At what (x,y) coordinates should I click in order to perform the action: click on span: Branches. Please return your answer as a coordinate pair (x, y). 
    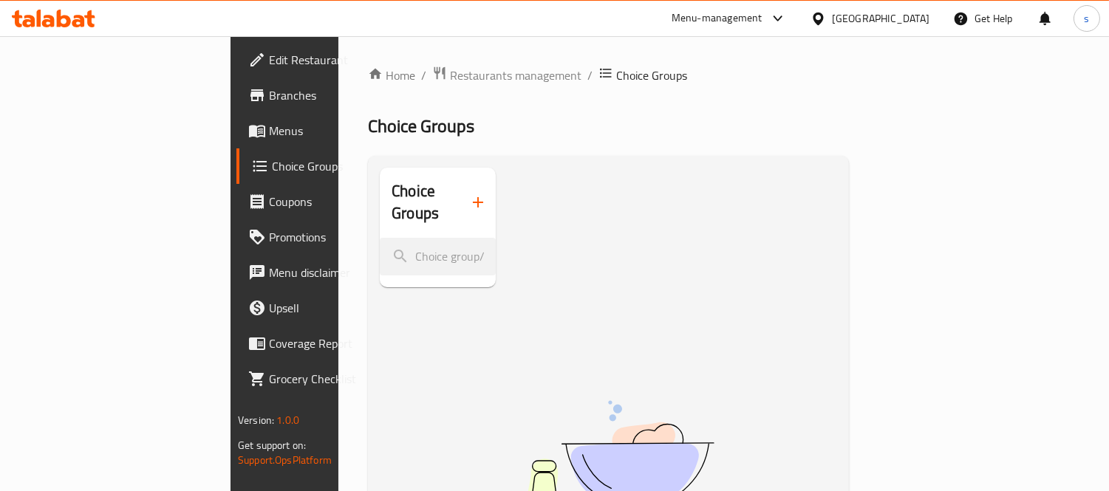
    Looking at the image, I should click on (336, 95).